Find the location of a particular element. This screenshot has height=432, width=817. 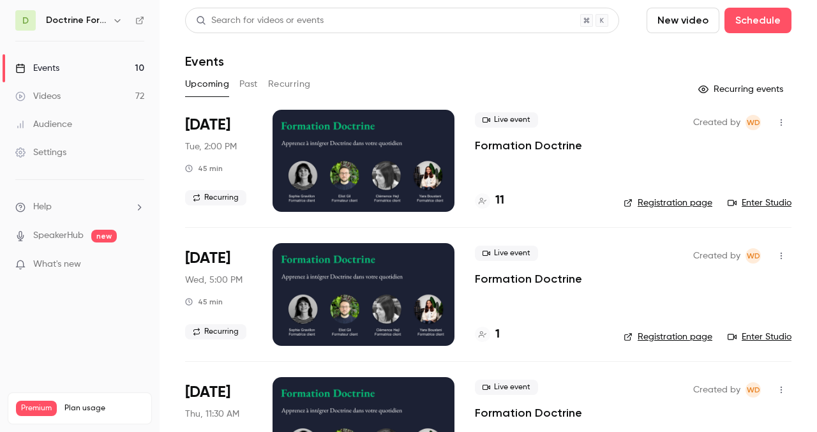

li: help-dropdown-opener is located at coordinates (80, 207).